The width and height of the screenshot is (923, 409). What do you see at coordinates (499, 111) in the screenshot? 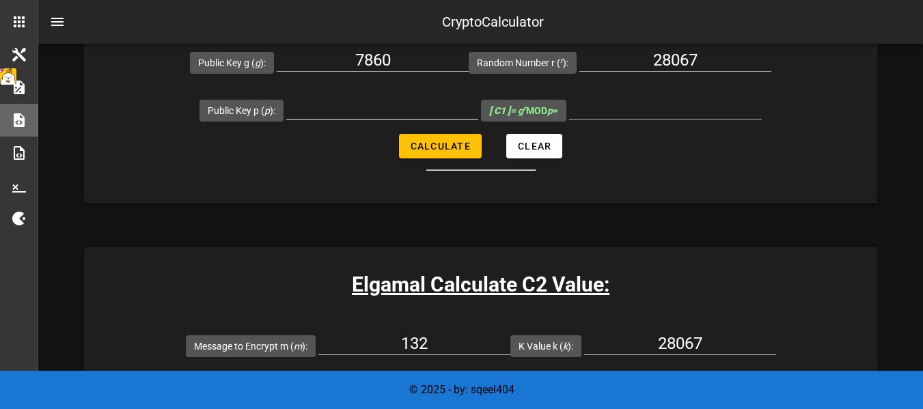
I see `b: [ C1 ]` at bounding box center [499, 111].